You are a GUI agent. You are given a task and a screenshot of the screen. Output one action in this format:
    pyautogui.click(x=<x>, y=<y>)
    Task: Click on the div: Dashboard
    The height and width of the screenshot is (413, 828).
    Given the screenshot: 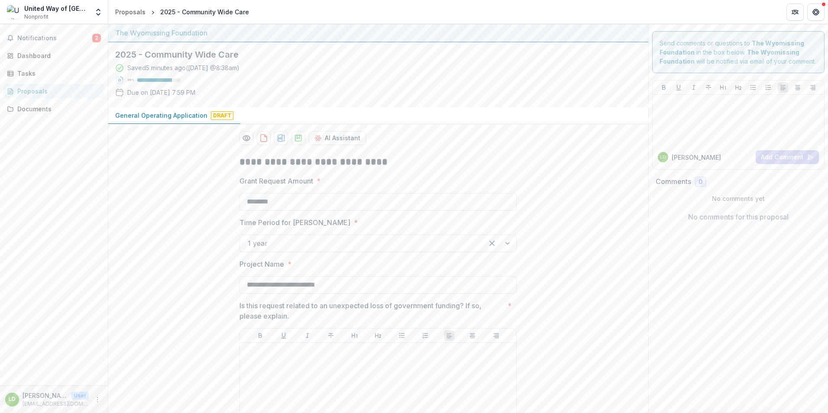 What is the action you would take?
    pyautogui.click(x=57, y=55)
    